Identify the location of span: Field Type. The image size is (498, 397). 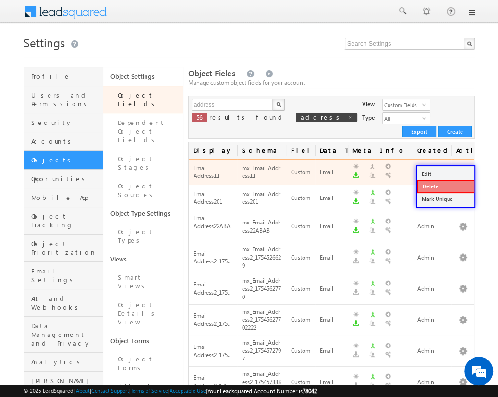
(300, 150).